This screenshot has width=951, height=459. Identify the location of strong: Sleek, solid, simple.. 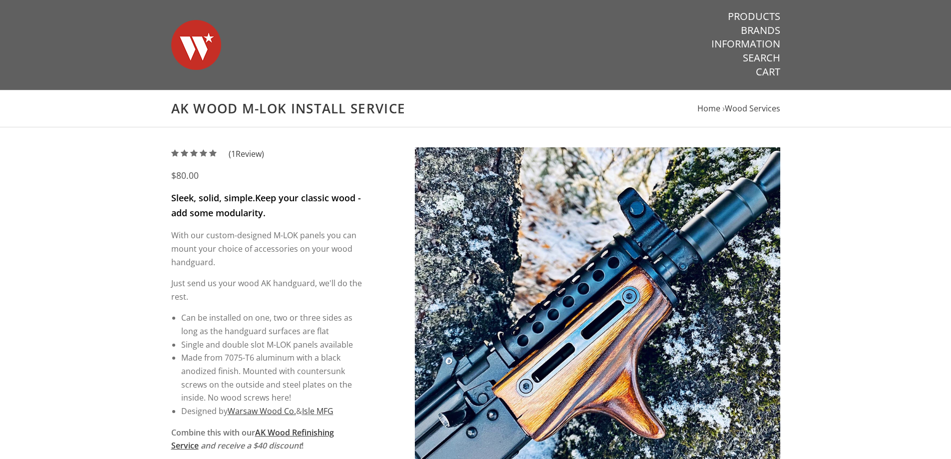
(213, 198).